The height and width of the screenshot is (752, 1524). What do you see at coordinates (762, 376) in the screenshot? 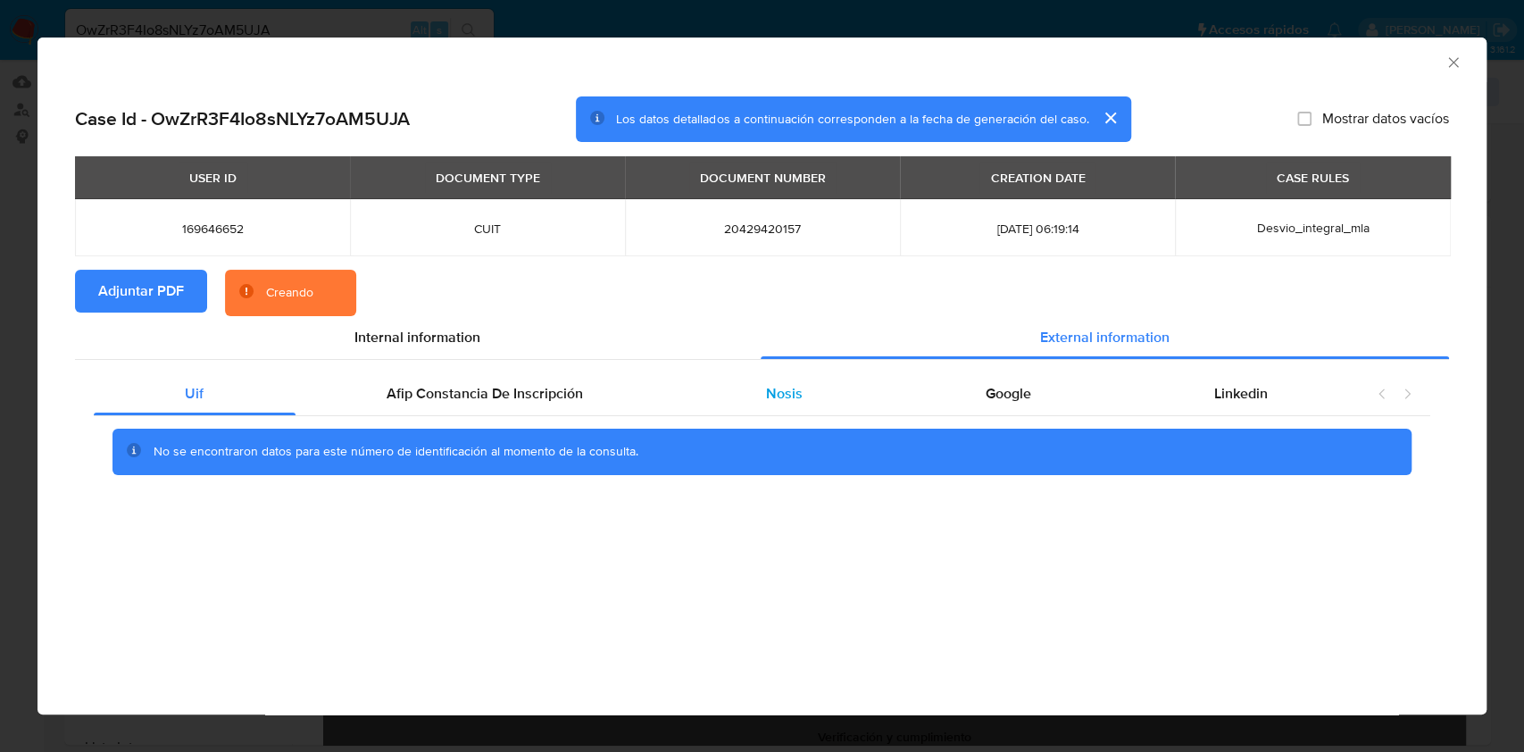
I see `div: closure-recommendation-modal` at bounding box center [762, 376].